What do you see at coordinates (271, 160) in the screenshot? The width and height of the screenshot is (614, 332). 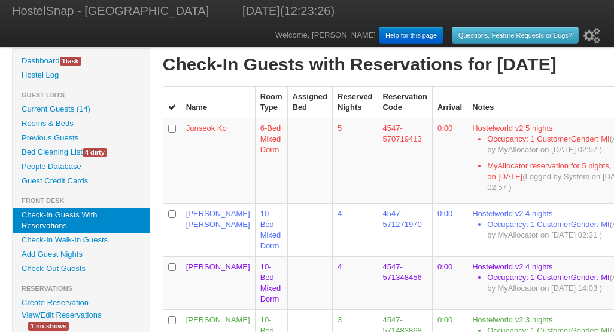 I see `td: 6-Bed Mixed Dorm` at bounding box center [271, 160].